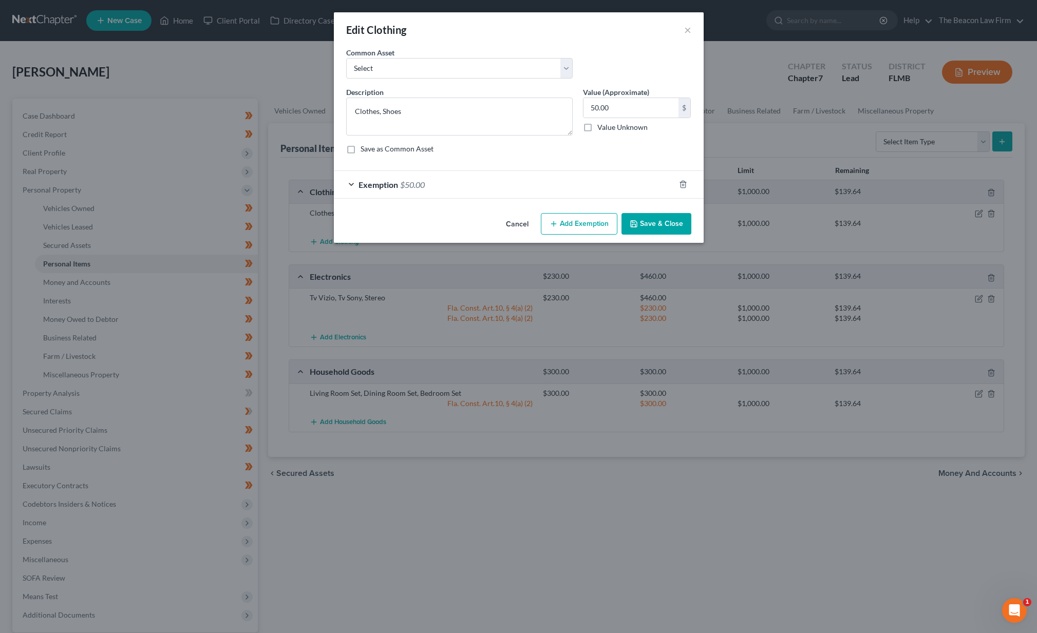 This screenshot has width=1037, height=633. What do you see at coordinates (365, 92) in the screenshot?
I see `span: Description` at bounding box center [365, 92].